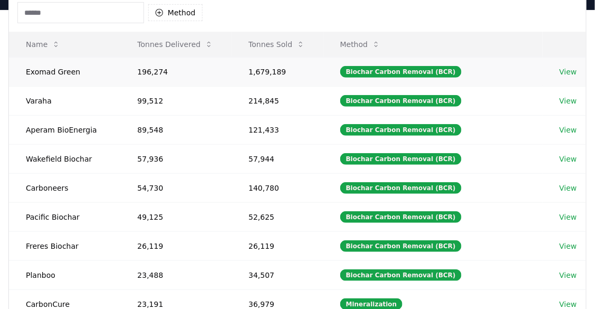 Image resolution: width=595 pixels, height=309 pixels. I want to click on td: 54,730, so click(176, 187).